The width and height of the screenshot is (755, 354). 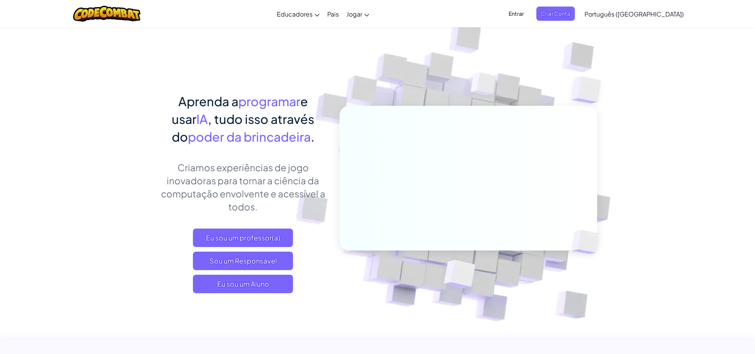 What do you see at coordinates (243, 237) in the screenshot?
I see `font: Eu sou um professor(a)` at bounding box center [243, 237].